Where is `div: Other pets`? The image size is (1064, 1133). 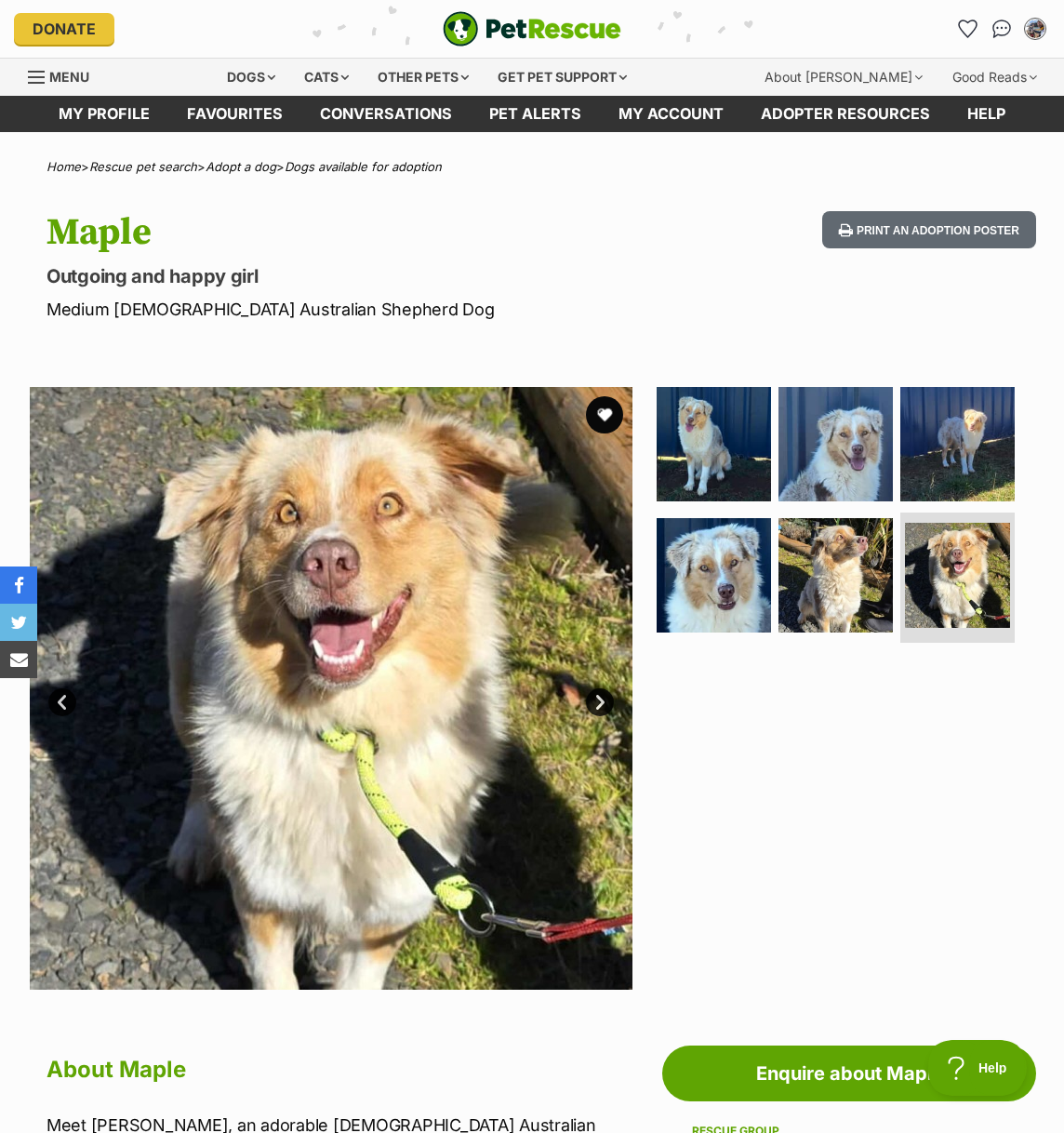
div: Other pets is located at coordinates (423, 77).